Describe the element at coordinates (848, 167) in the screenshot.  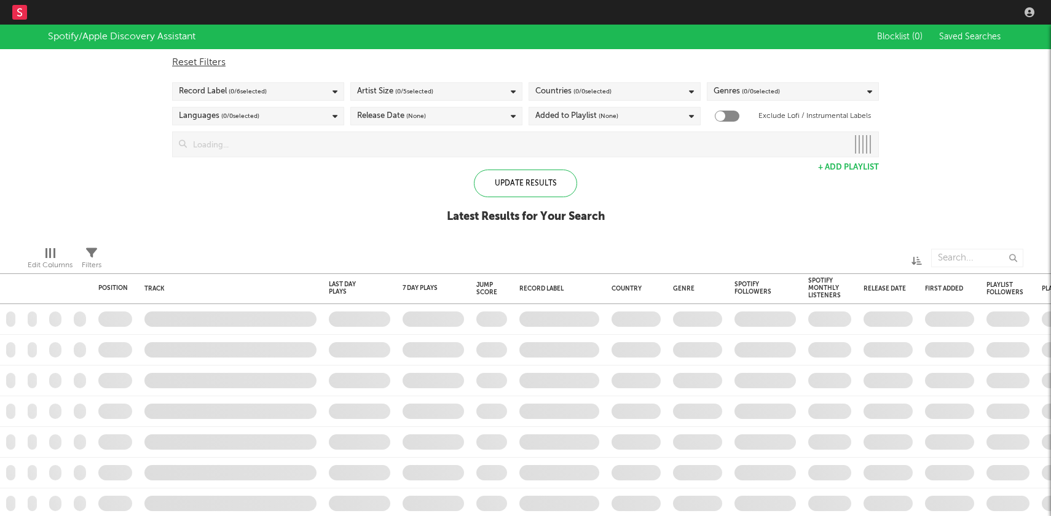
I see `button: + Add Playlist` at that location.